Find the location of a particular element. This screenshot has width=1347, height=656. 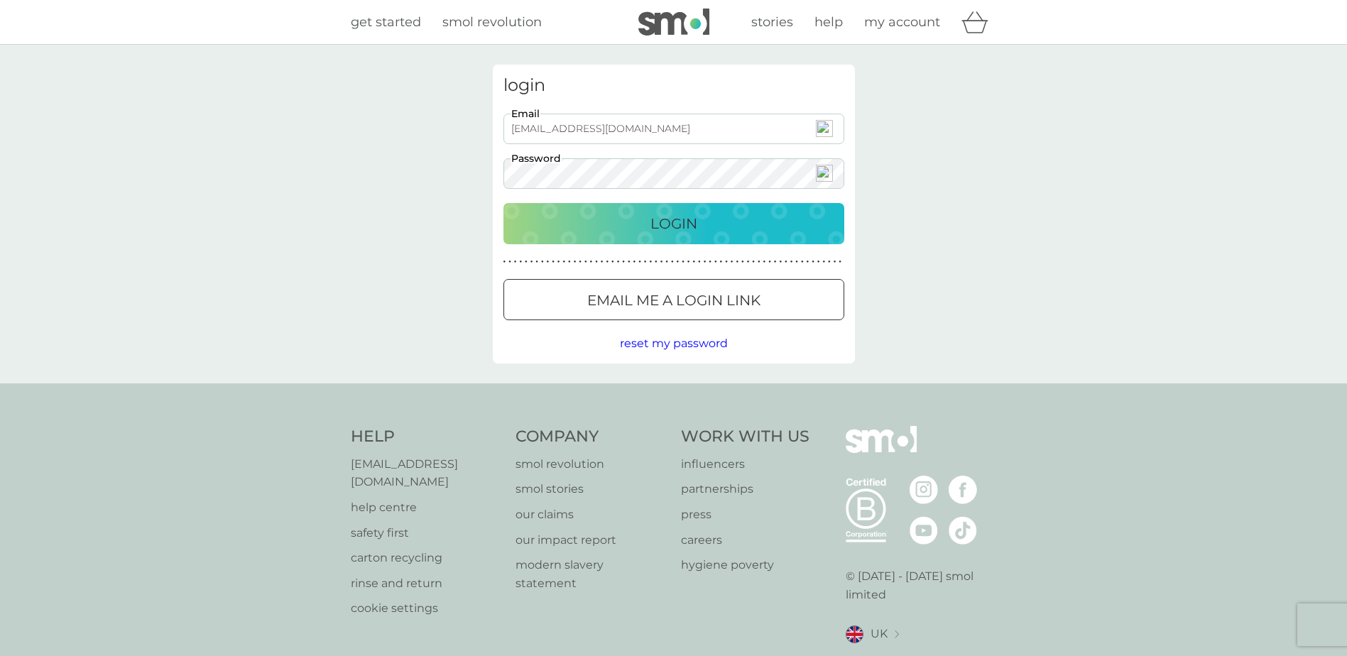

p: carton recycling is located at coordinates (426, 558).